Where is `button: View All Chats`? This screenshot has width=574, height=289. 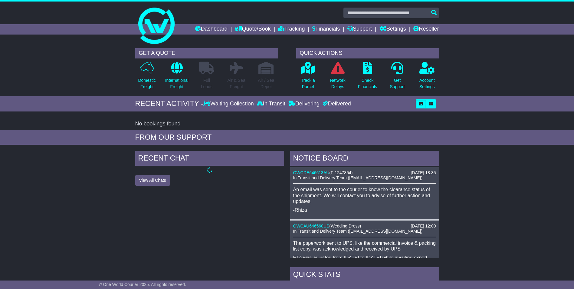
button: View All Chats is located at coordinates (153, 180).